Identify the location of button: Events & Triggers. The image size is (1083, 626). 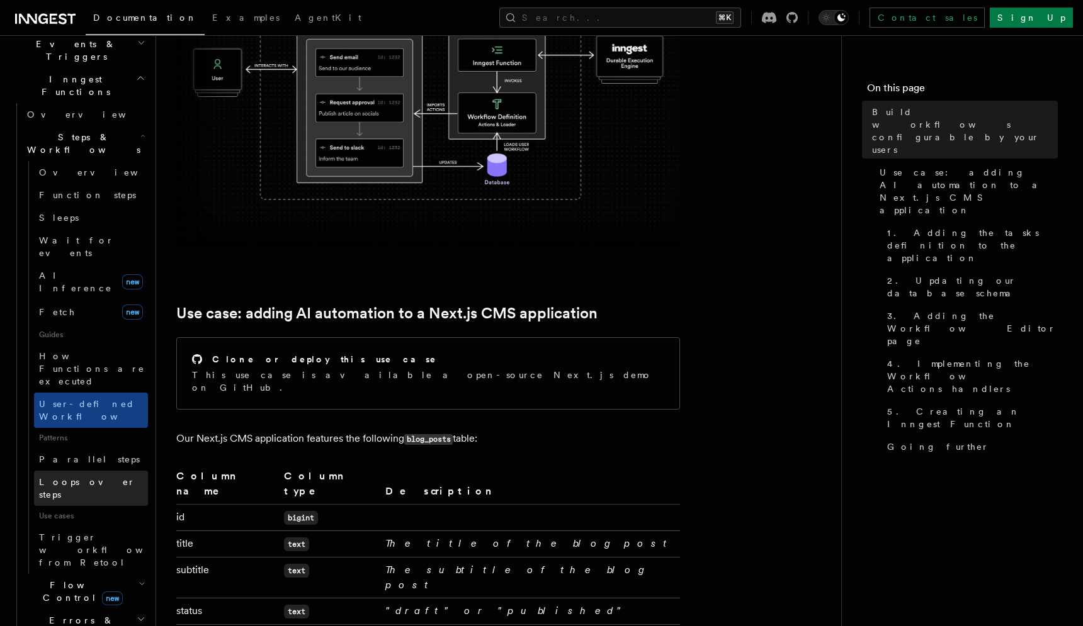
(79, 50).